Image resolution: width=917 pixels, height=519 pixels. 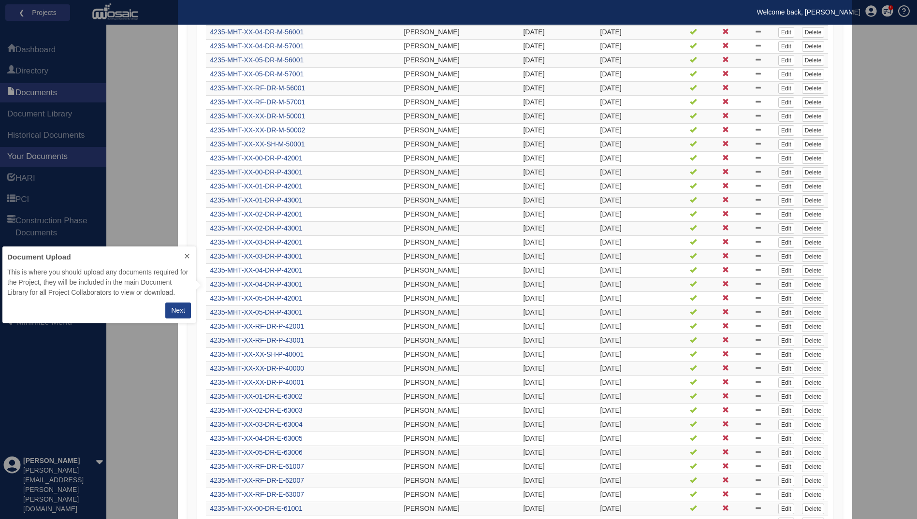 I want to click on a: 4235-MHT-XX-05-DR-E-63006, so click(x=256, y=452).